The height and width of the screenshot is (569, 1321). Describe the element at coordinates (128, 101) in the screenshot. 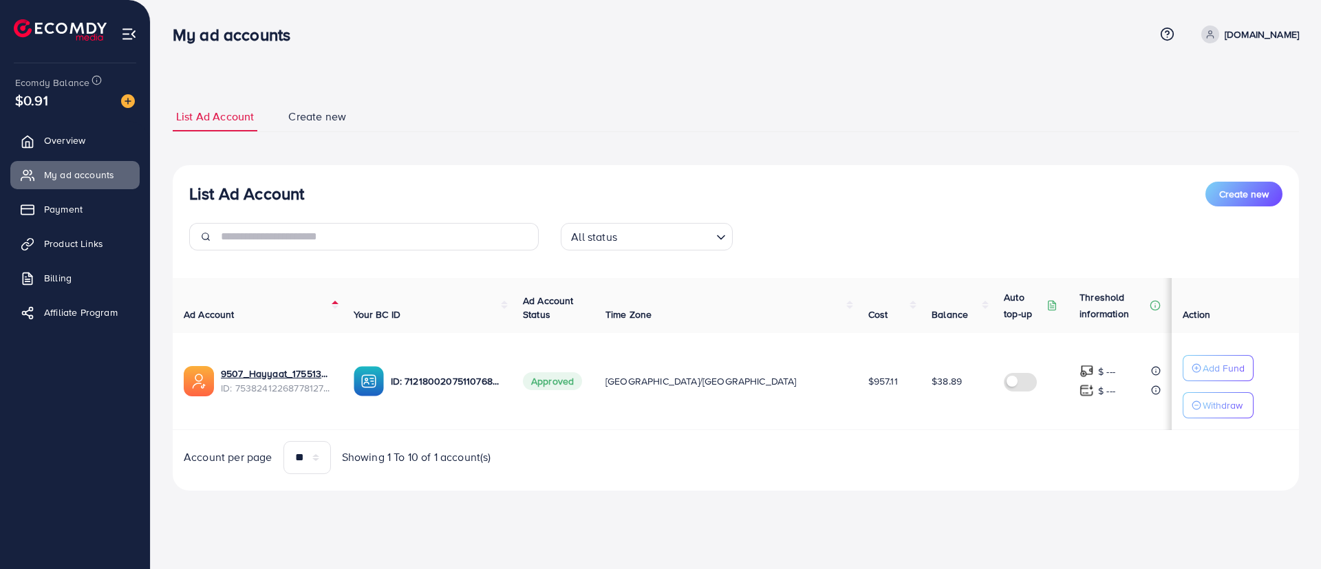

I see `img: image` at that location.